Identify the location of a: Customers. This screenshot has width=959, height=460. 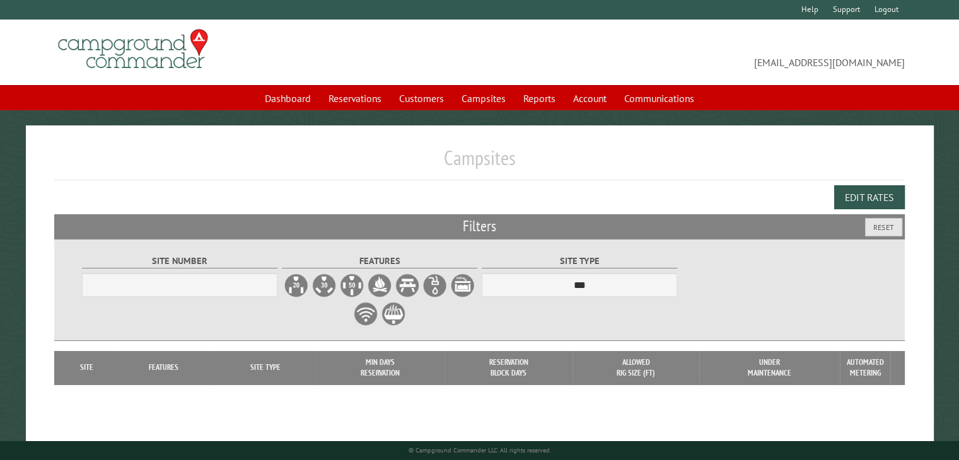
(421, 98).